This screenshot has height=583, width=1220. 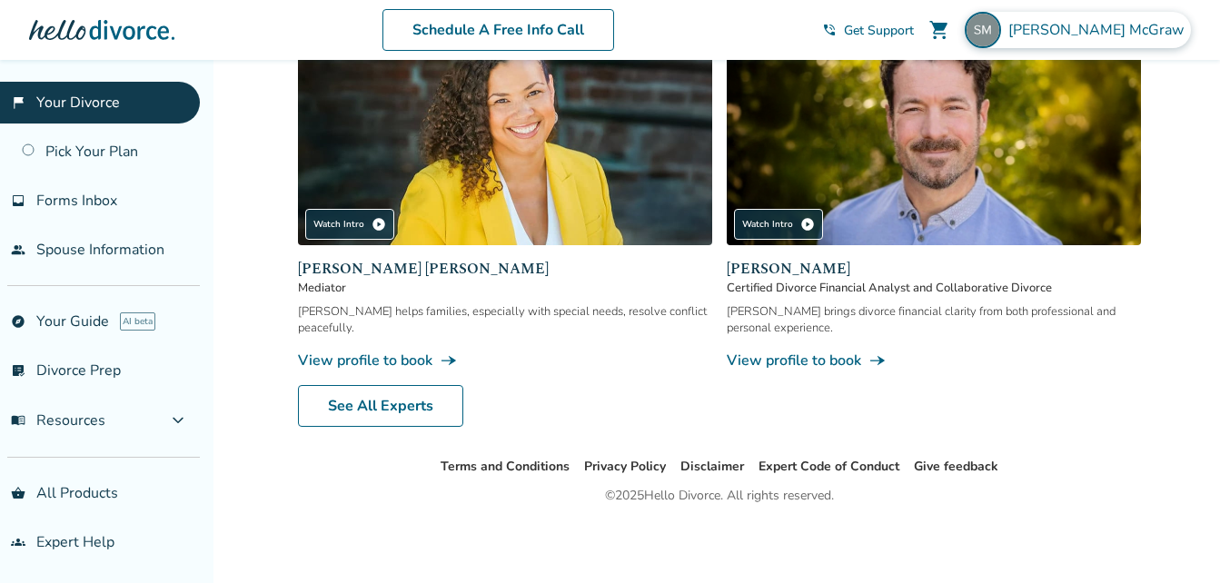 What do you see at coordinates (719, 496) in the screenshot?
I see `div: © 2025 Hello Divorce. All rights reserved.` at bounding box center [719, 496].